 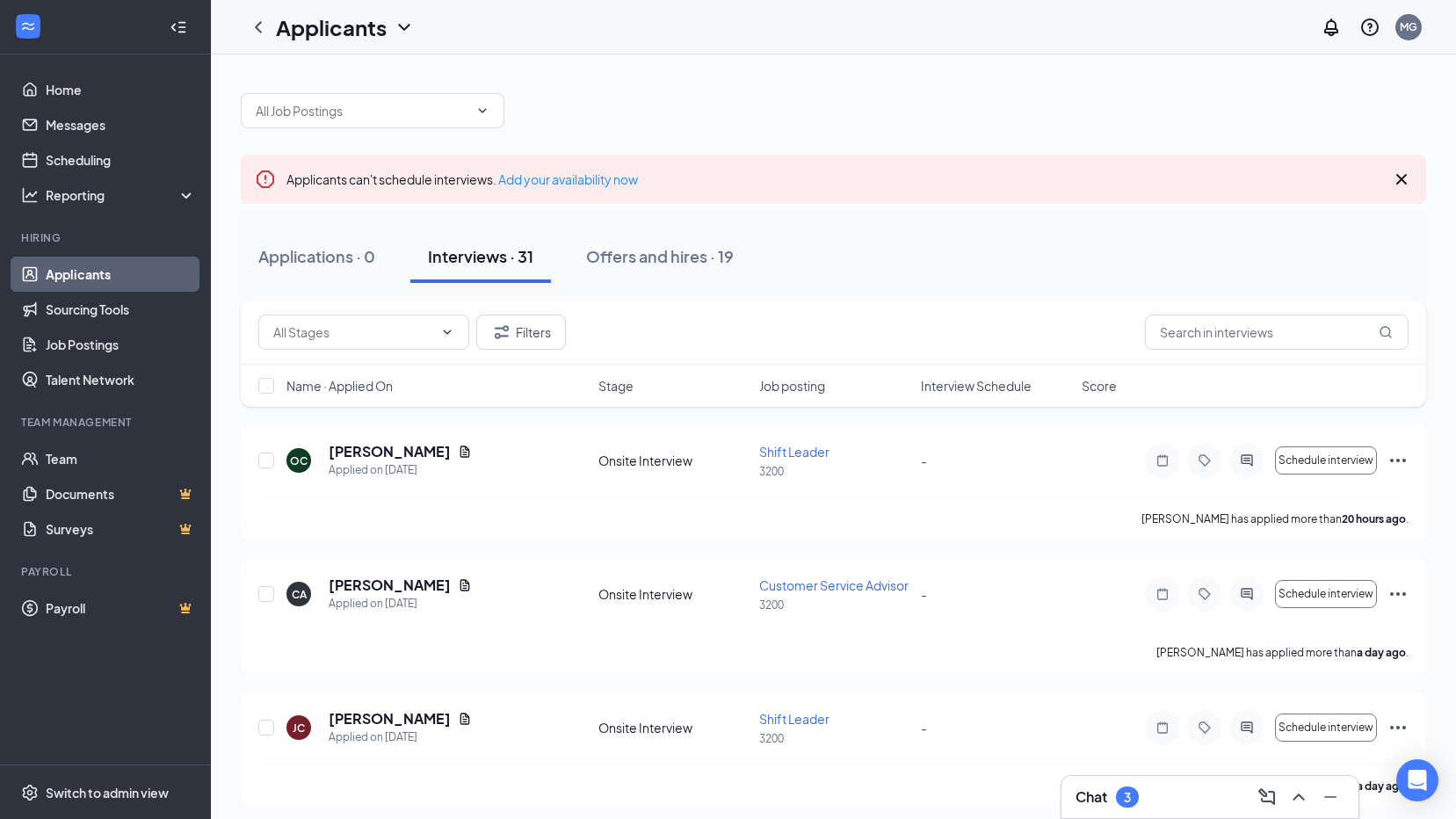 What do you see at coordinates (1381, 652) in the screenshot?
I see `b: a day ago` at bounding box center [1381, 652].